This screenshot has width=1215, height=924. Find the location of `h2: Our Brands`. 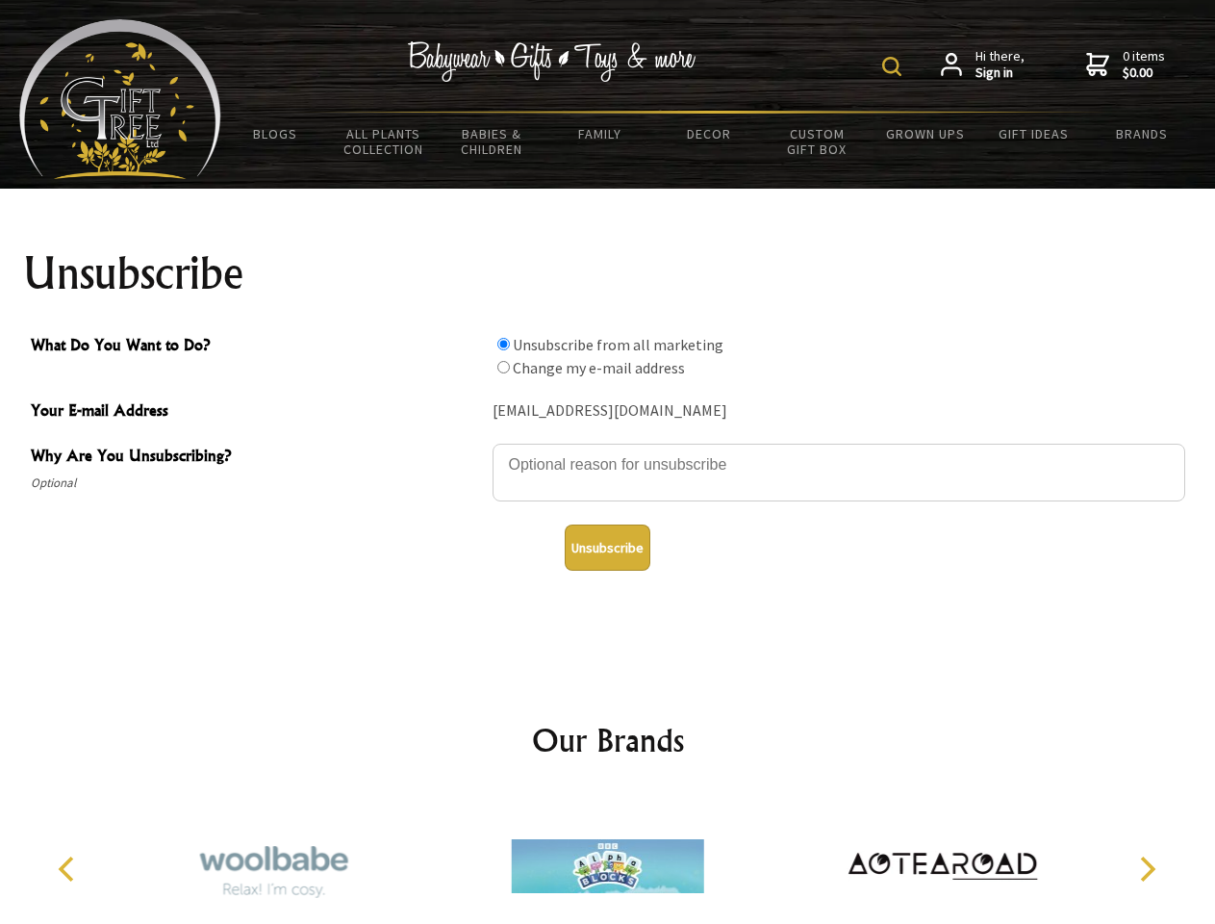

h2: Our Brands is located at coordinates (608, 740).